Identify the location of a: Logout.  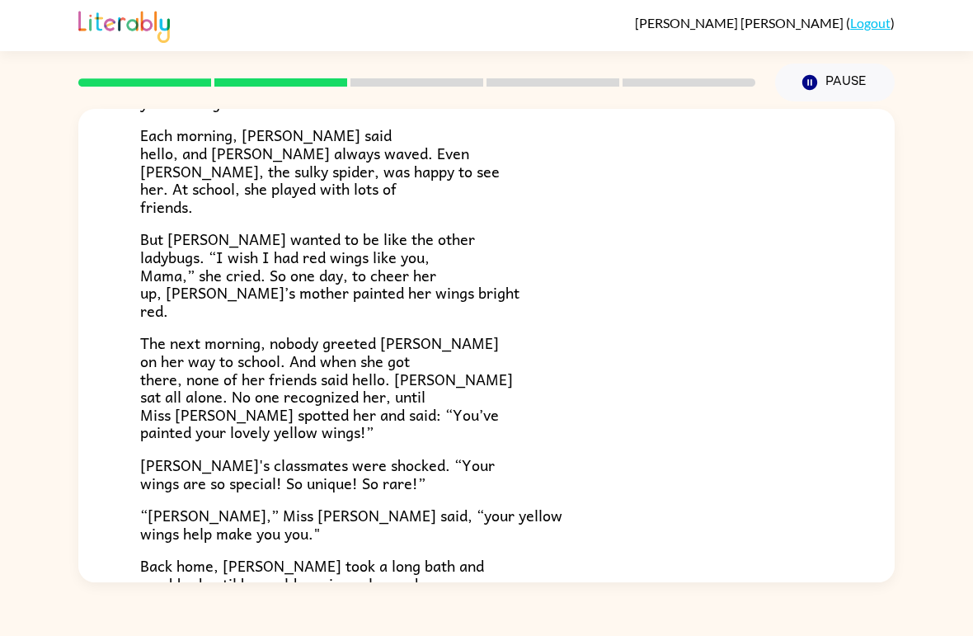
(870, 22).